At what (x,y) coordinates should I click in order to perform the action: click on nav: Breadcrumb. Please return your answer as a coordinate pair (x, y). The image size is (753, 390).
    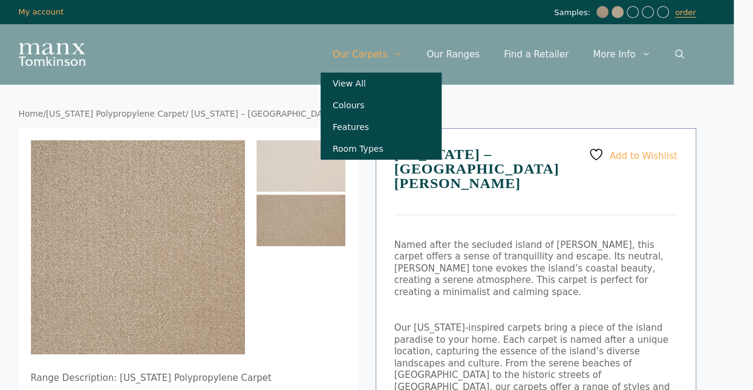
    Looking at the image, I should click on (357, 114).